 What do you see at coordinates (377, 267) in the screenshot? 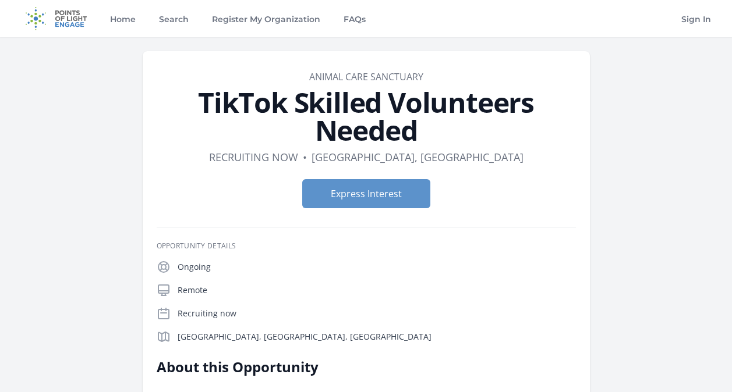
I see `p: Ongoing` at bounding box center [377, 267].